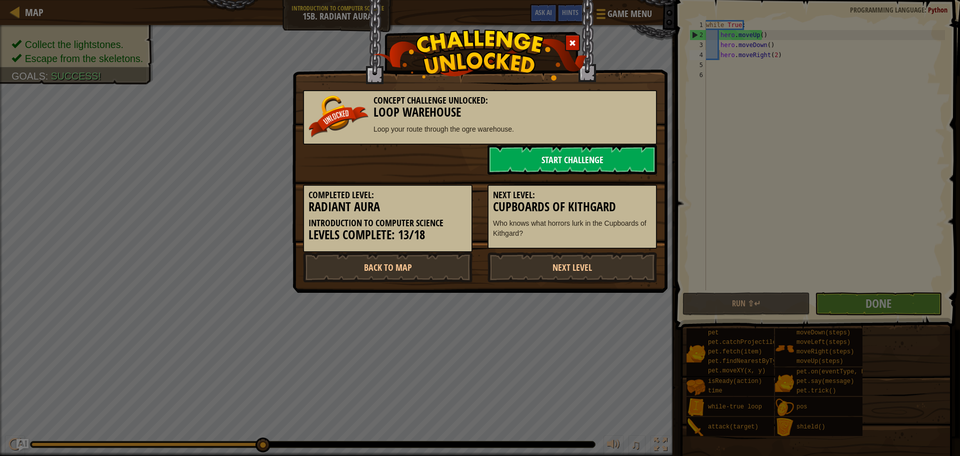 The width and height of the screenshot is (960, 456). Describe the element at coordinates (388, 235) in the screenshot. I see `h3: Levels Complete: 13/18` at that location.